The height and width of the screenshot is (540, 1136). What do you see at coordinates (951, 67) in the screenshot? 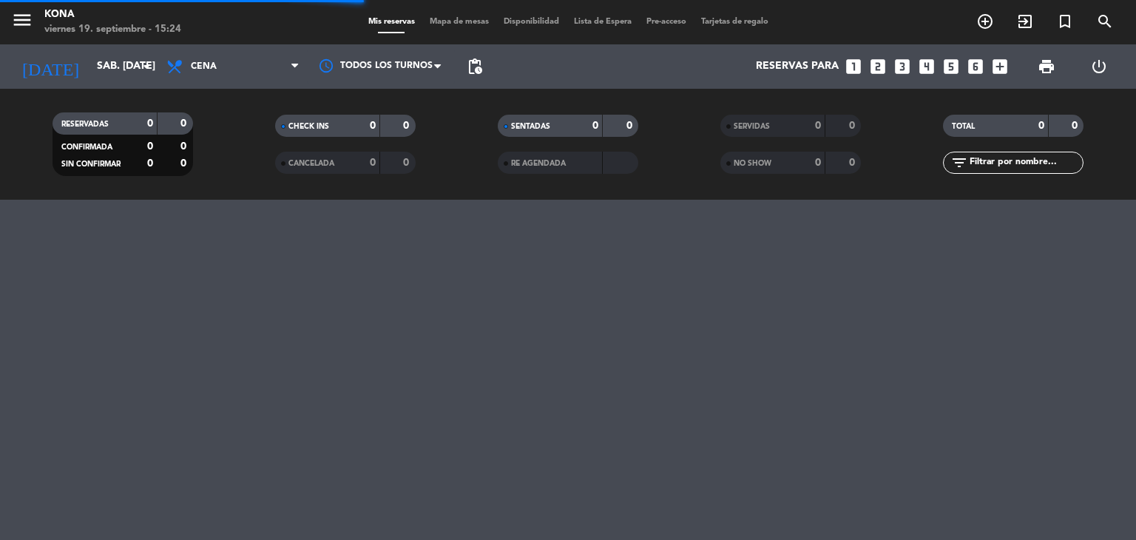
I see `i: looks_5` at bounding box center [951, 67].